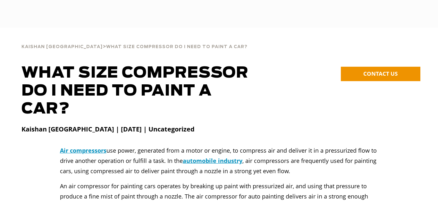 The height and width of the screenshot is (203, 438). Describe the element at coordinates (177, 47) in the screenshot. I see `span: What Size Compressor Do I Need To Paint A Car?` at that location.